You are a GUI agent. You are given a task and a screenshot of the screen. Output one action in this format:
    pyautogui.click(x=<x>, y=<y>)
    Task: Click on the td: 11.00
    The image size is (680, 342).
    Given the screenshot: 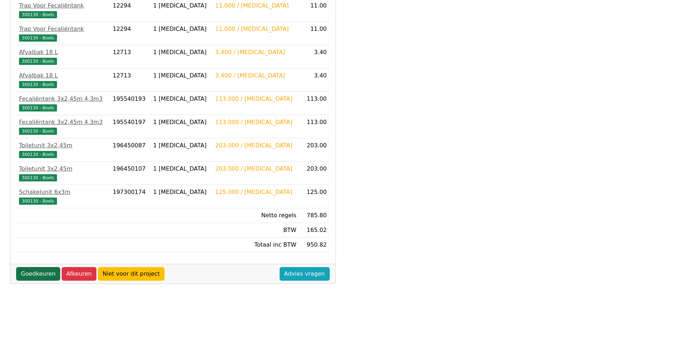 What is the action you would take?
    pyautogui.click(x=314, y=33)
    